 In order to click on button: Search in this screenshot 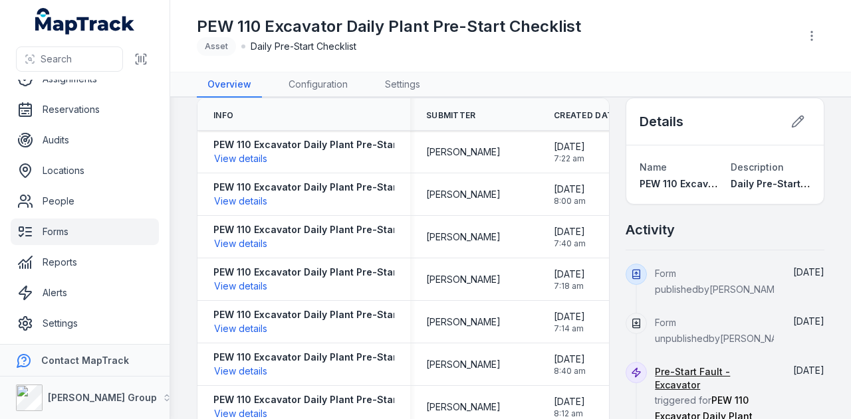, I will do `click(69, 59)`.